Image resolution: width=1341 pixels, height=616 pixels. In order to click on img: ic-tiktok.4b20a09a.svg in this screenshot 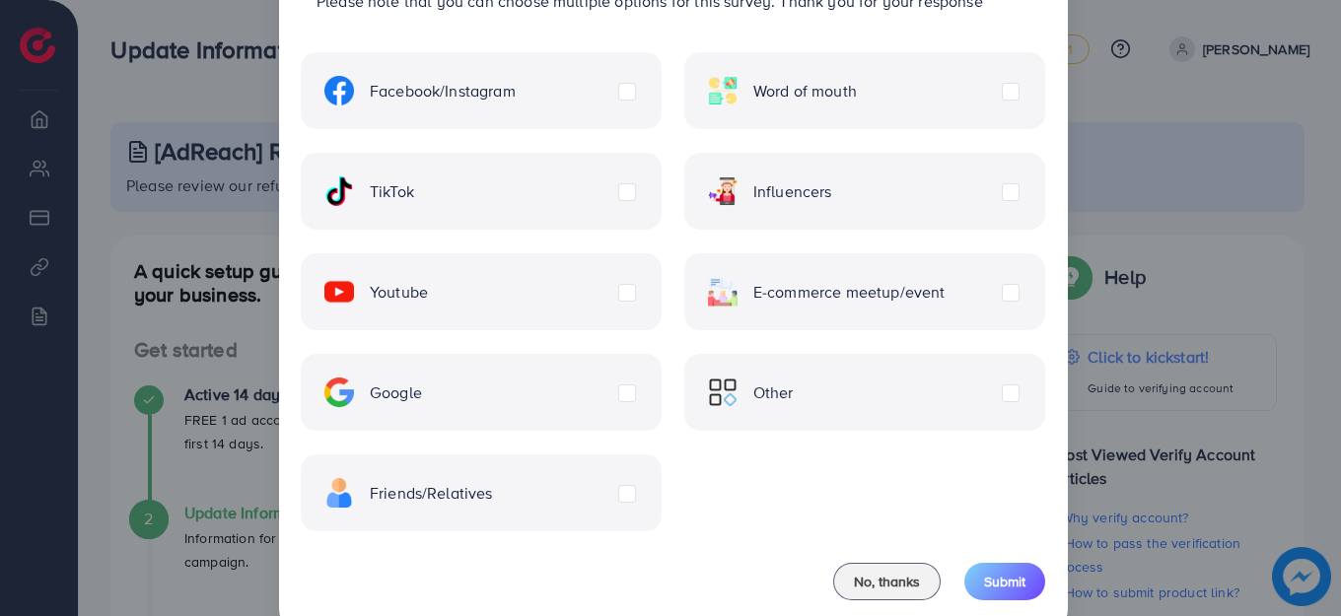, I will do `click(339, 191)`.